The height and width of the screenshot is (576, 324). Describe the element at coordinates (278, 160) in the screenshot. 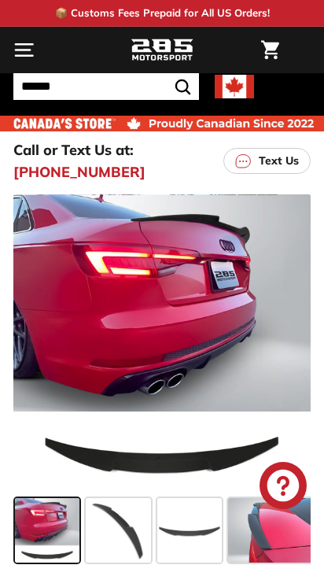

I see `p: Text Us` at that location.